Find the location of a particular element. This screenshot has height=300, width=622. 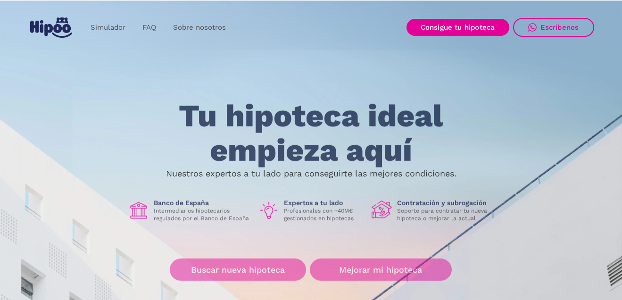

a: Buscar nueva hipoteca is located at coordinates (238, 270).